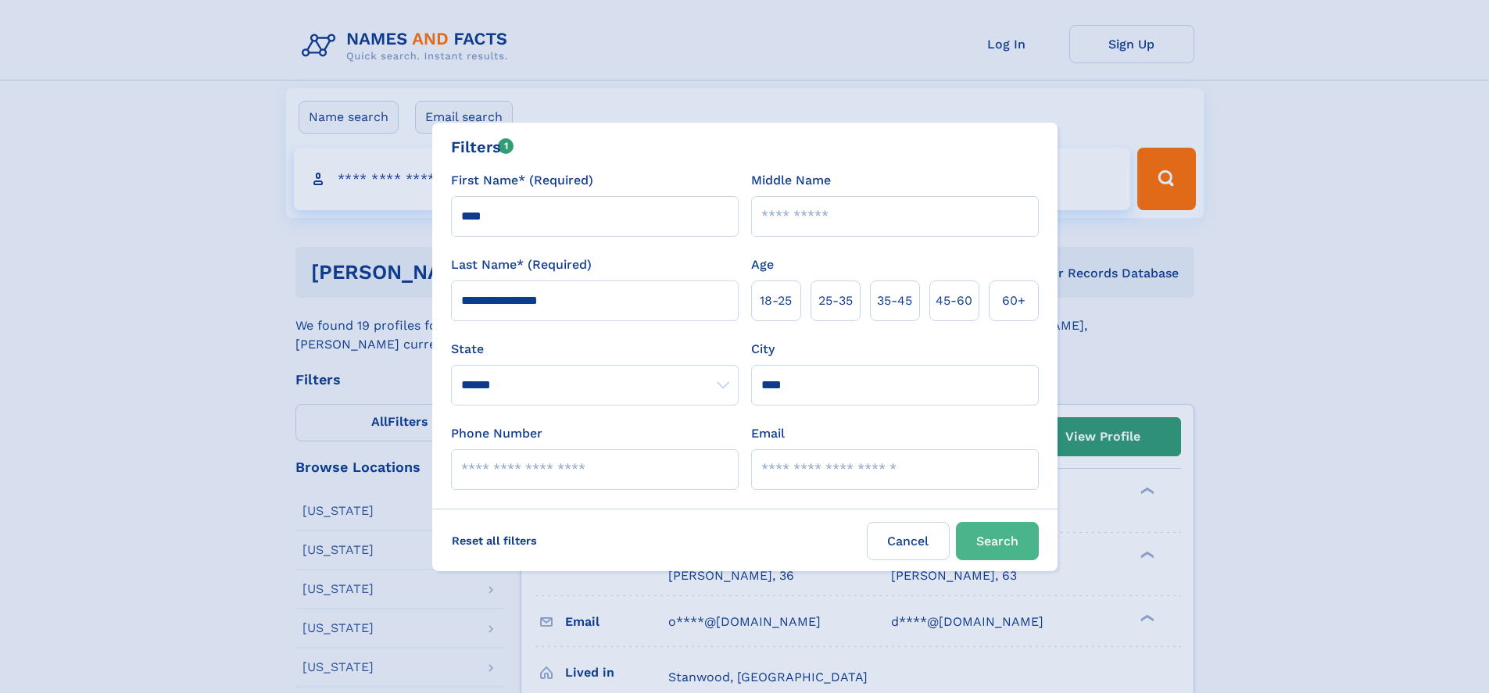 This screenshot has height=693, width=1489. What do you see at coordinates (763, 349) in the screenshot?
I see `label: City` at bounding box center [763, 349].